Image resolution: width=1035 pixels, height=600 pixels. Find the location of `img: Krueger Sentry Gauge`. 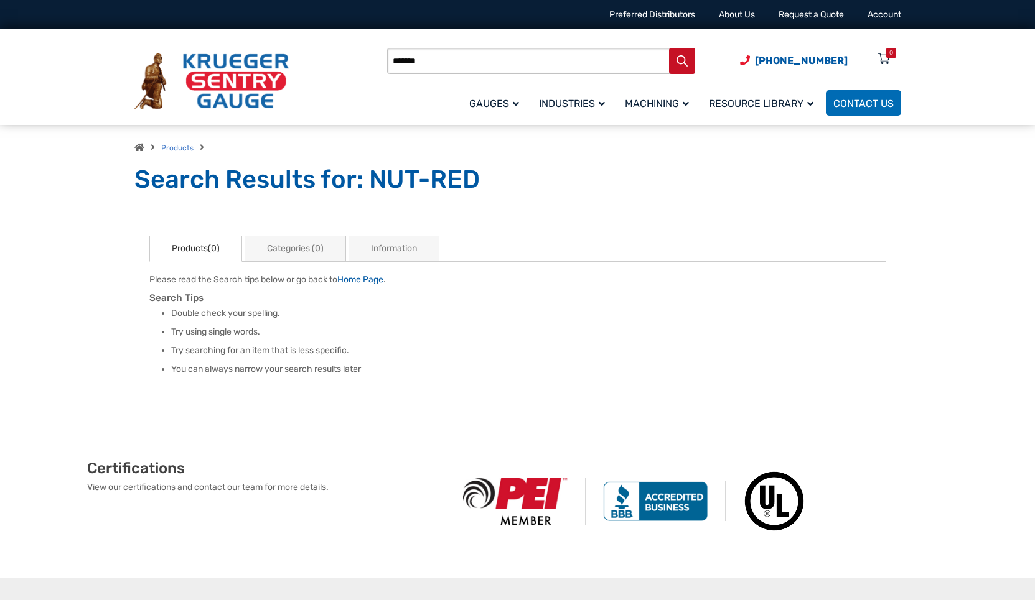

img: Krueger Sentry Gauge is located at coordinates (212, 81).